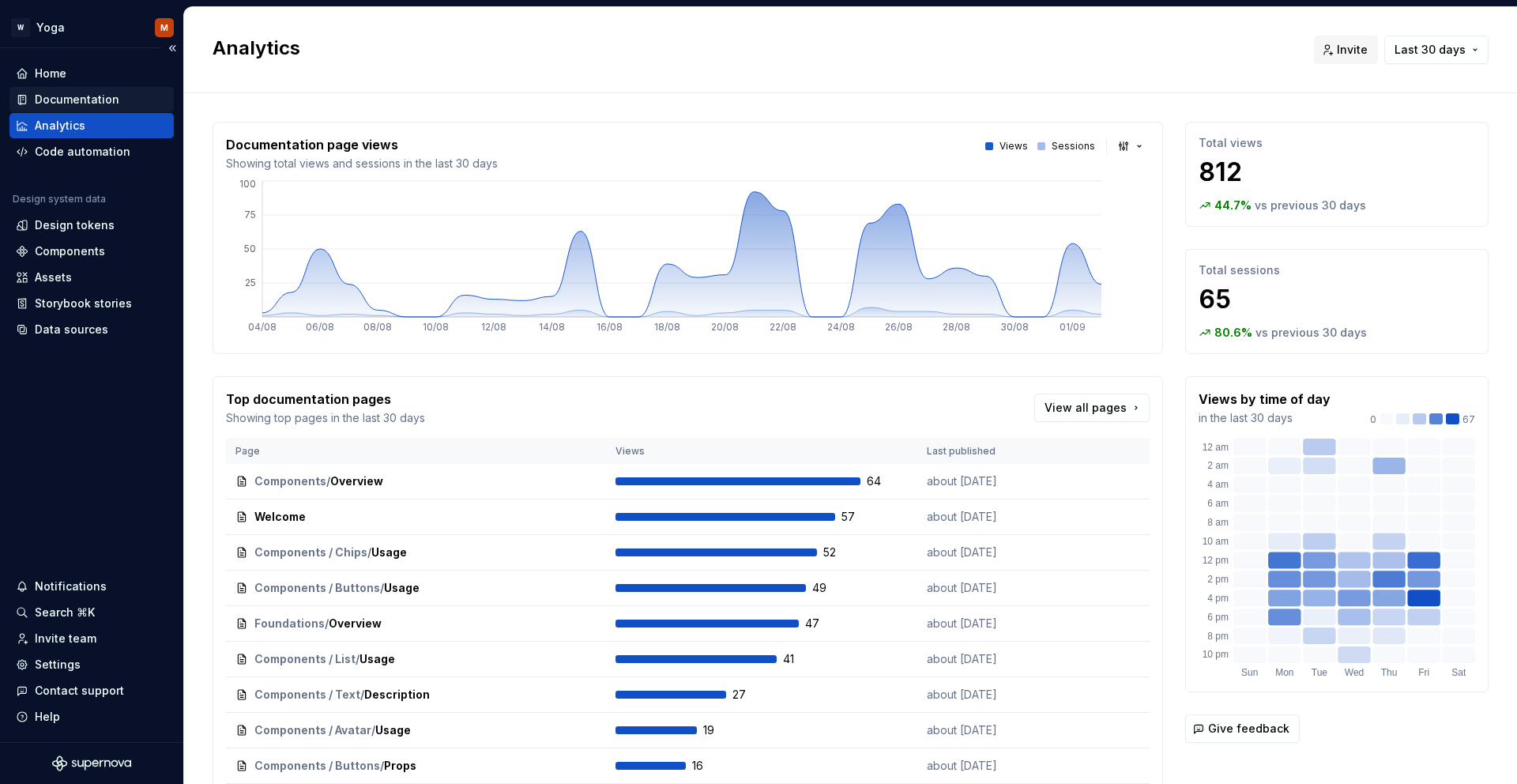 This screenshot has width=1517, height=784. Describe the element at coordinates (1284, 672) in the screenshot. I see `text: Mon` at that location.